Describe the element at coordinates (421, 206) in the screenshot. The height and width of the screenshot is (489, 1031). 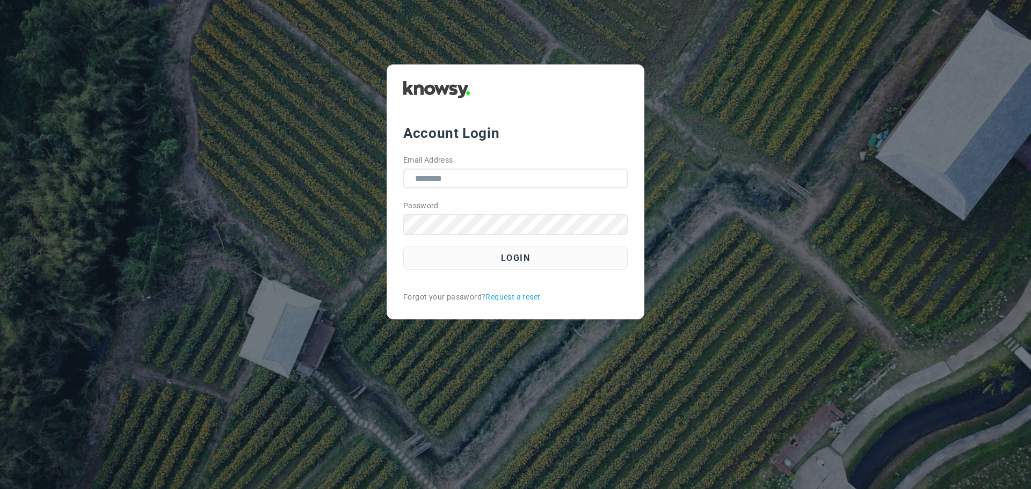
I see `label: Password` at that location.